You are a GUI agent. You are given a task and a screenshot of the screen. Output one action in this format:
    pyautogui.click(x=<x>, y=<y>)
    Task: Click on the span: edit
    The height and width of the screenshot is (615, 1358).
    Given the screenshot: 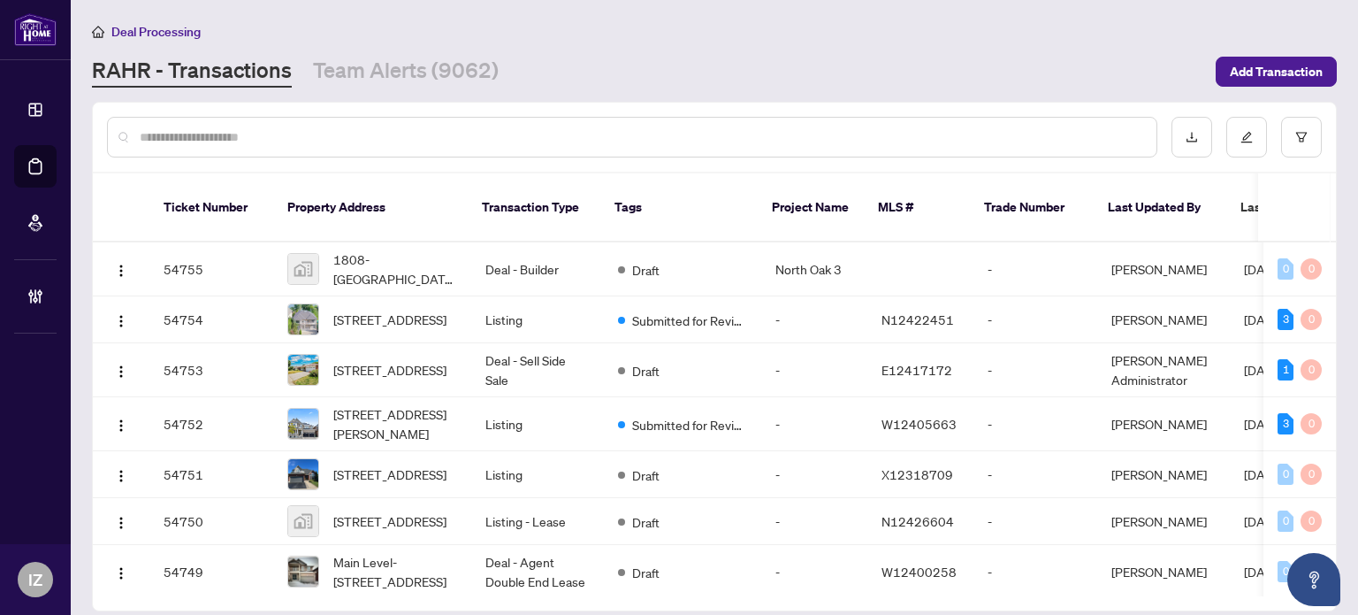 What is the action you would take?
    pyautogui.click(x=1247, y=137)
    